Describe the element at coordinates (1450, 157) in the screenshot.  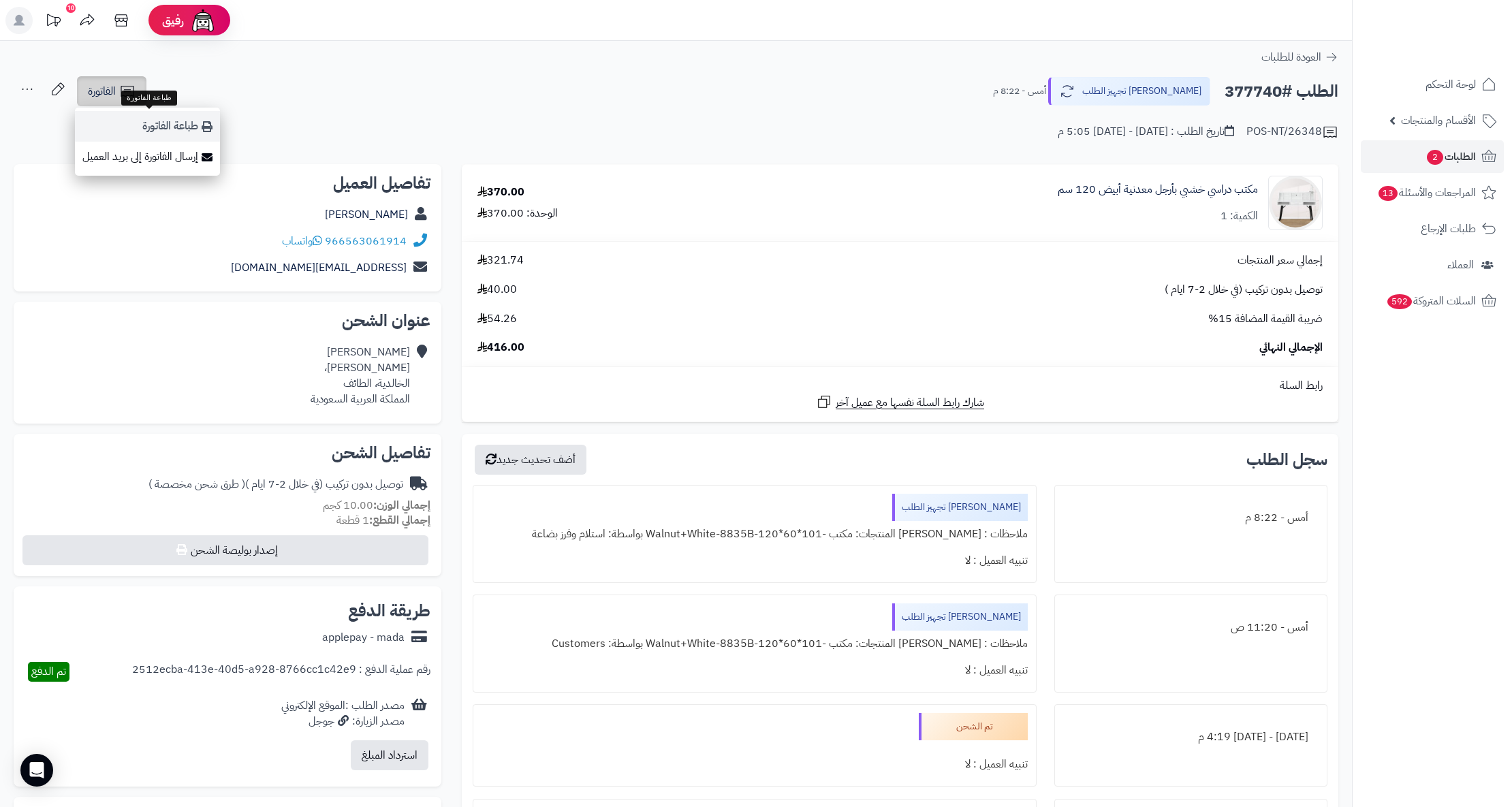
I see `span: الطلبات` at that location.